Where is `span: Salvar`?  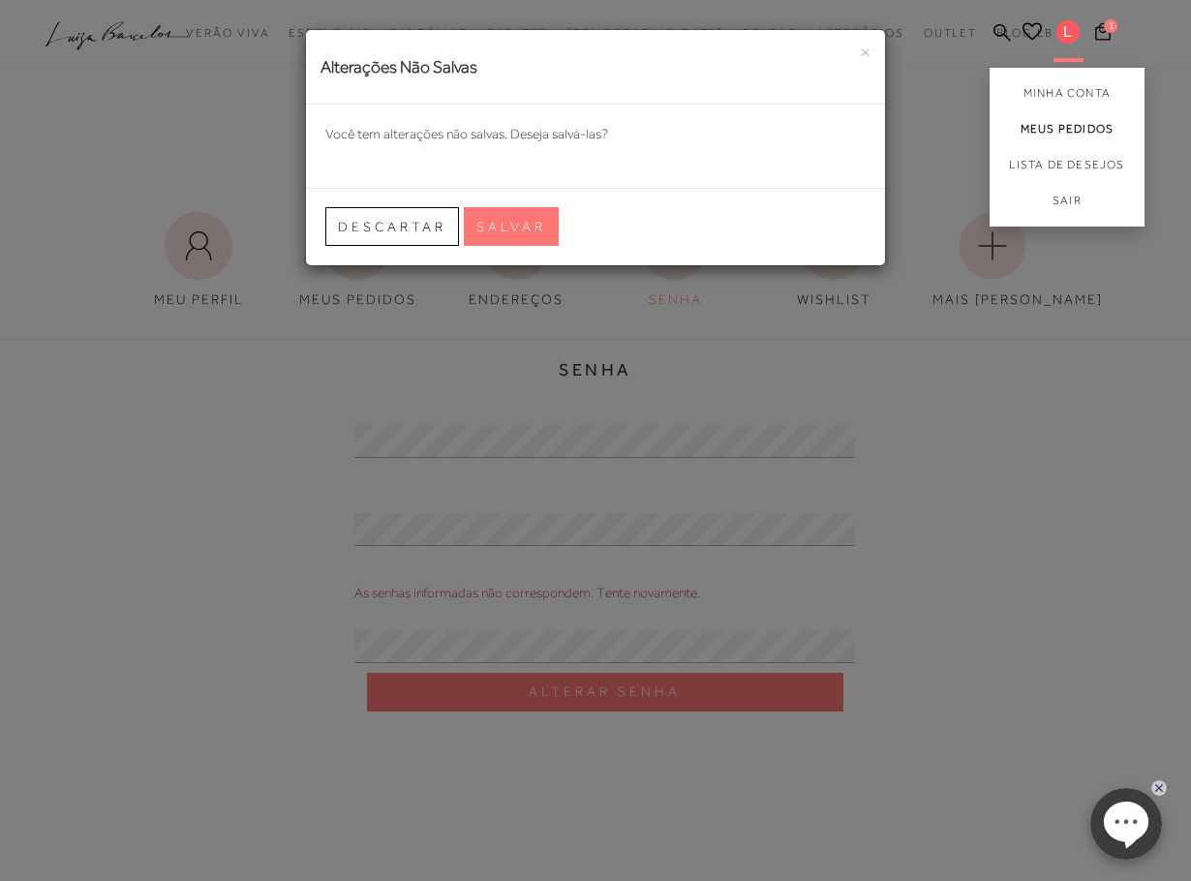 span: Salvar is located at coordinates (511, 226).